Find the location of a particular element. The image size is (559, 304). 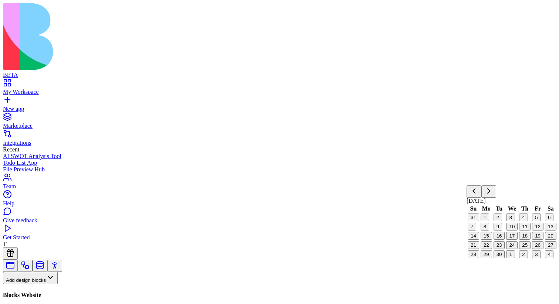

button: Friday, September 26th, 2025 is located at coordinates (537, 245).